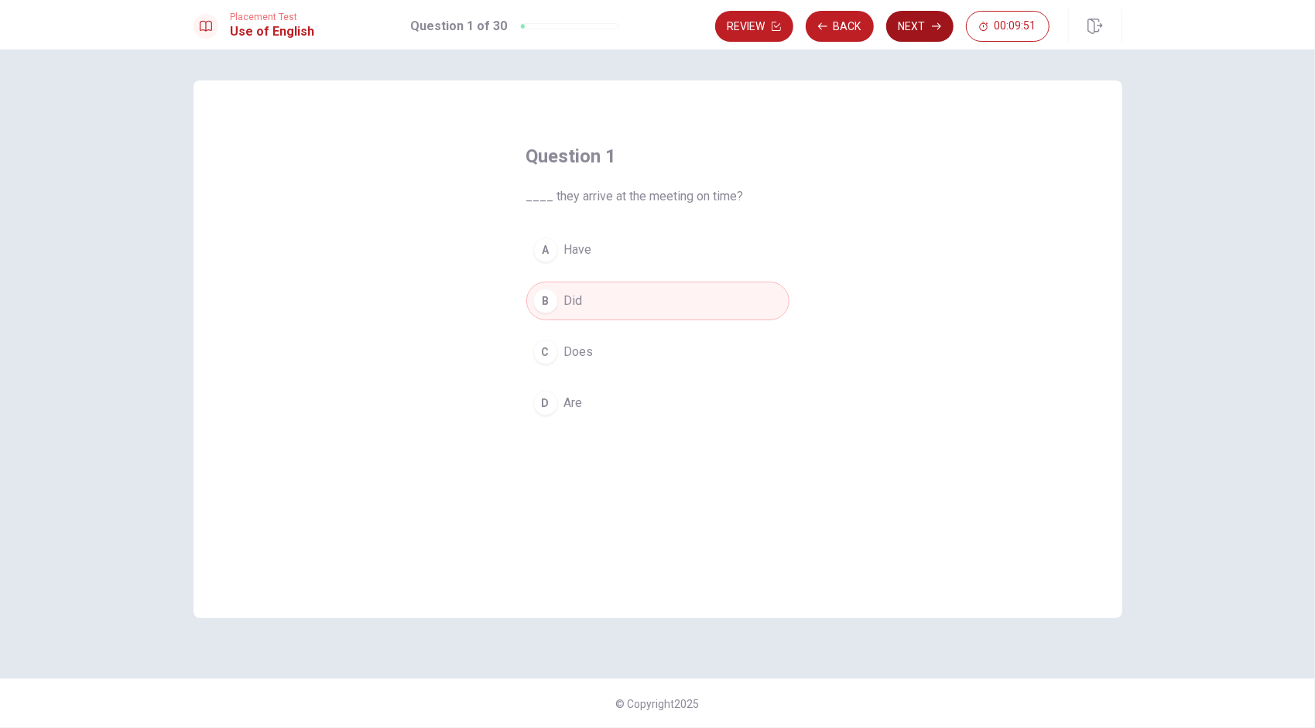 This screenshot has width=1315, height=728. What do you see at coordinates (578, 250) in the screenshot?
I see `span: Have` at bounding box center [578, 250].